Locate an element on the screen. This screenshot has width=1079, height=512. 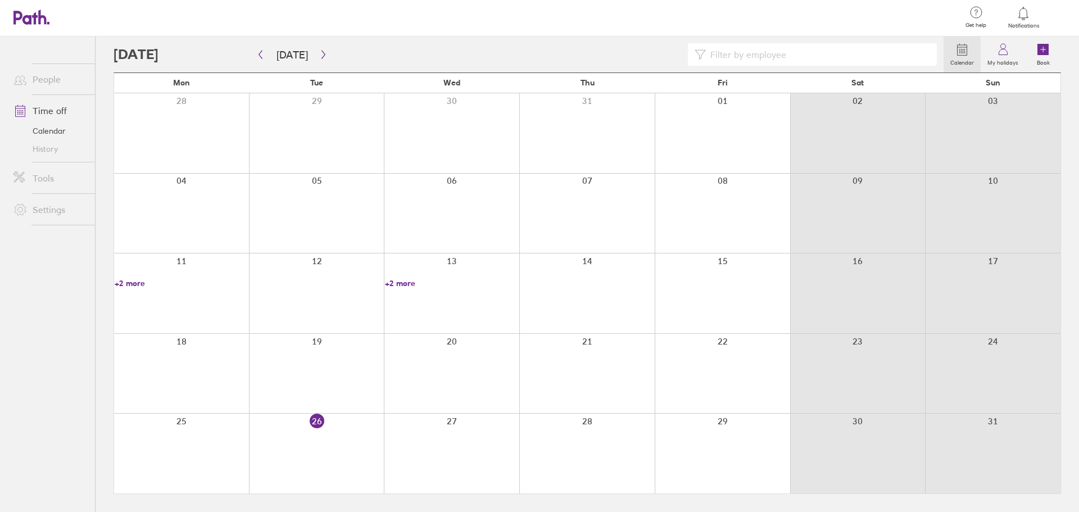
span: Notifications is located at coordinates (1024, 26).